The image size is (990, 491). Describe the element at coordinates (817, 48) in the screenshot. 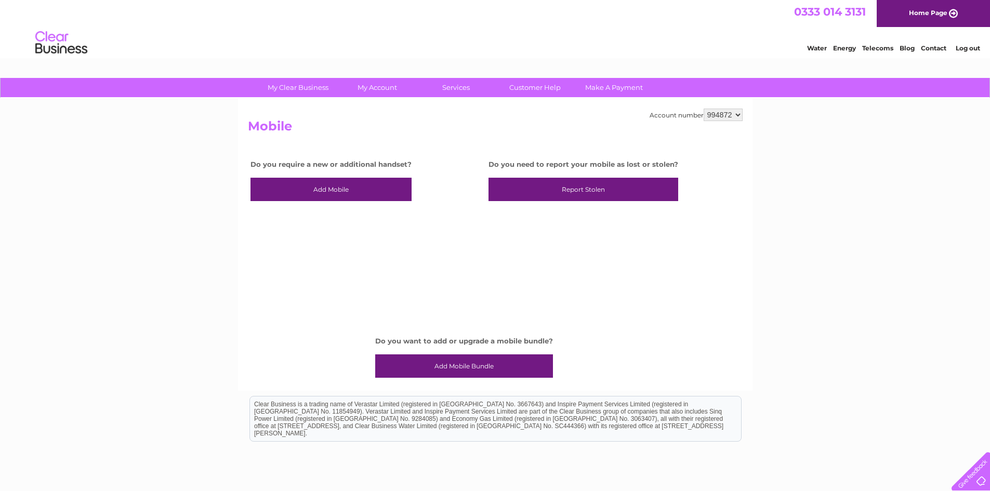

I see `a: Water` at that location.